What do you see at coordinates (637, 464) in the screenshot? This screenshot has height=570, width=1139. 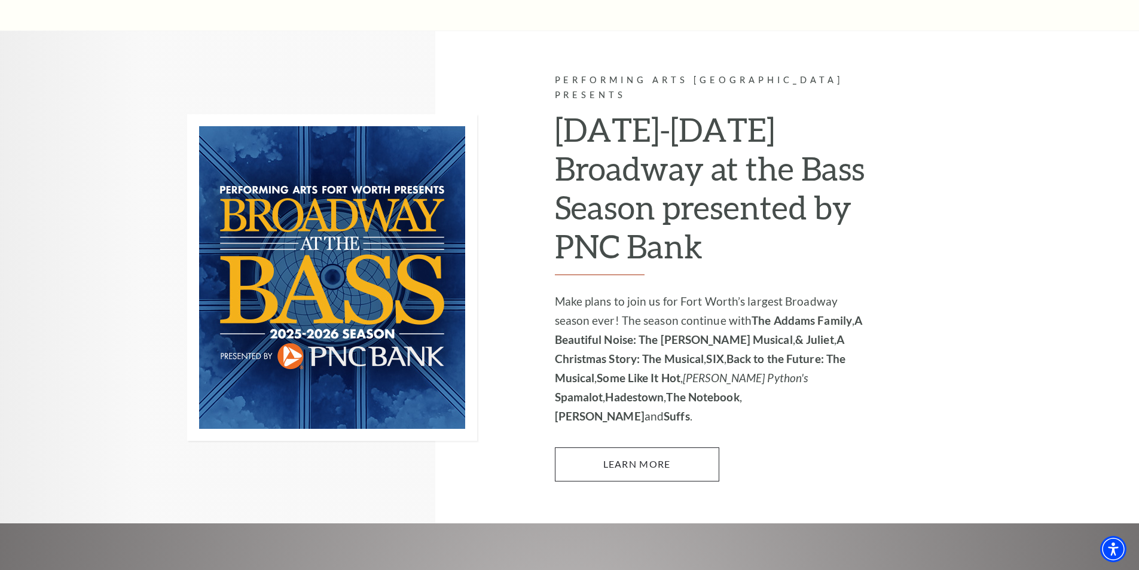 I see `a: Learn More 2025-2026 Broadway at the Bass Season presented by PNC Bank` at bounding box center [637, 464].